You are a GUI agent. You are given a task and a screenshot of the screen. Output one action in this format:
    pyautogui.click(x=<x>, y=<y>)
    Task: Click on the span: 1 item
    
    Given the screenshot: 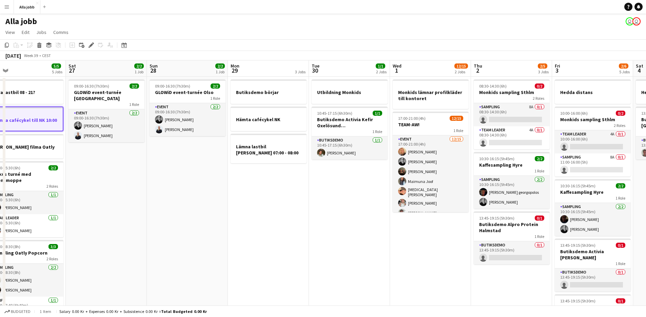 What is the action you would take?
    pyautogui.click(x=45, y=311)
    